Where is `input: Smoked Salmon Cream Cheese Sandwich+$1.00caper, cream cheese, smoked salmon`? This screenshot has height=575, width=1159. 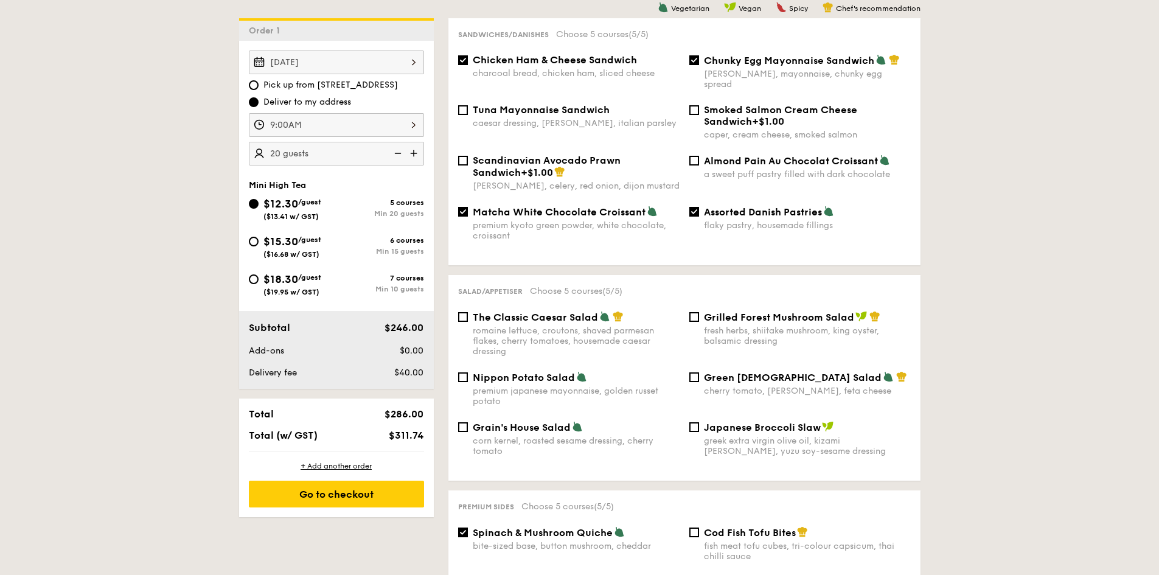 input: Smoked Salmon Cream Cheese Sandwich+$1.00caper, cream cheese, smoked salmon is located at coordinates (694, 110).